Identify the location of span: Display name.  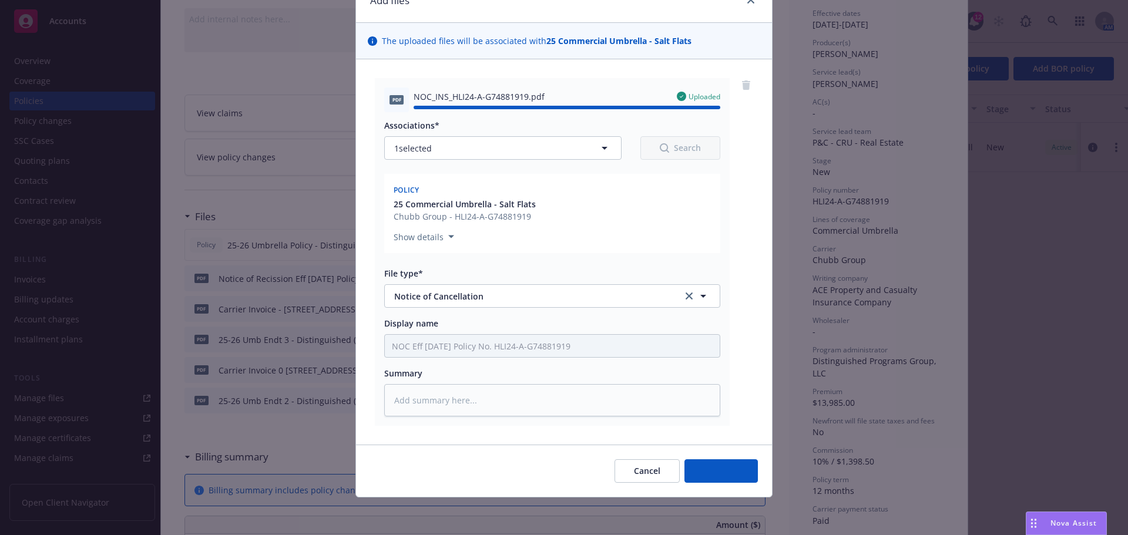
(411, 323).